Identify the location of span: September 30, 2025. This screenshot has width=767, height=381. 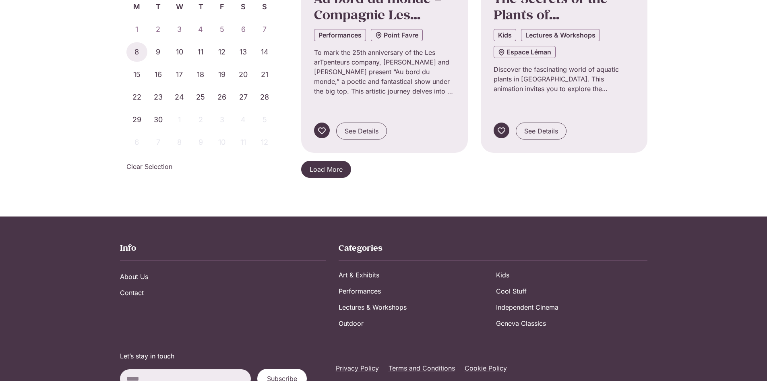
(158, 120).